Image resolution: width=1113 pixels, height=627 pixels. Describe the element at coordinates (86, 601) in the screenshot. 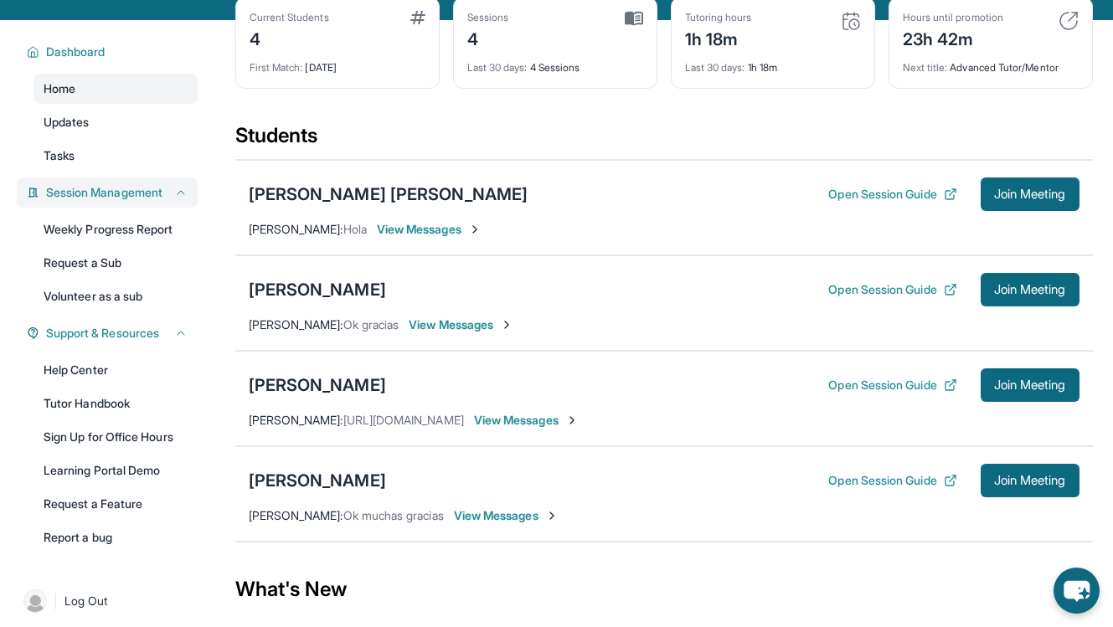

I see `span: Log Out` at that location.